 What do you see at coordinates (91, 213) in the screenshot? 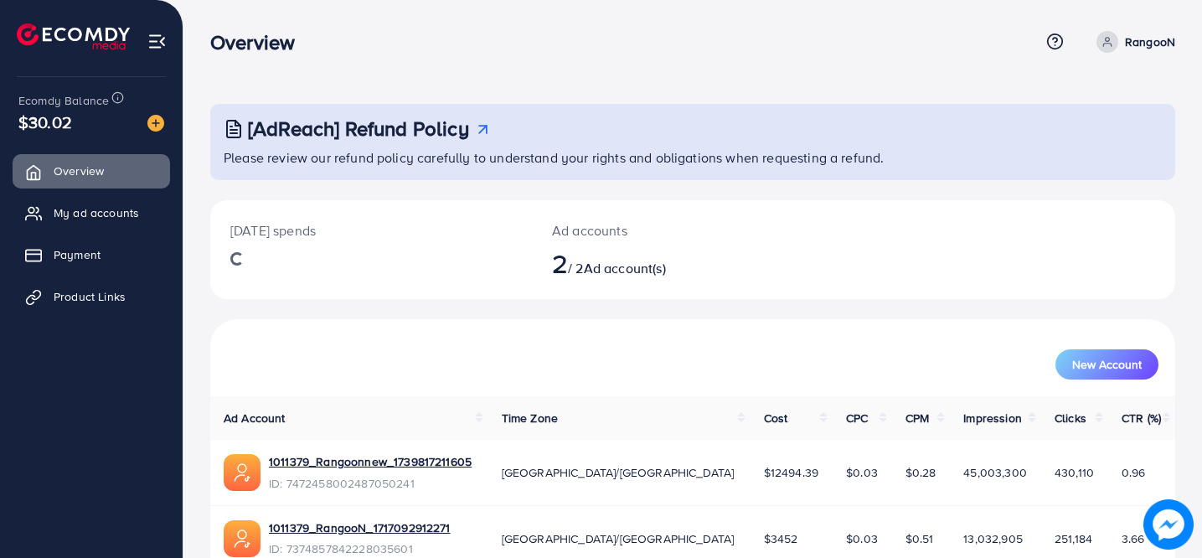
I see `a: My ad accounts` at bounding box center [91, 213].